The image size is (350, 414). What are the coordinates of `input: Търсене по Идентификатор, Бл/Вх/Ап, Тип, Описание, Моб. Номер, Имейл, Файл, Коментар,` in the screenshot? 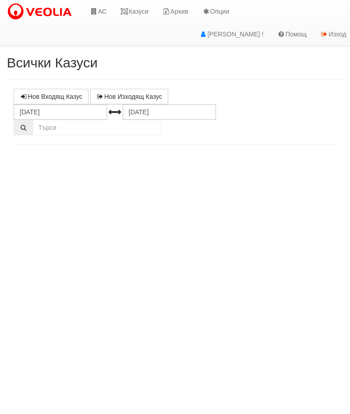 It's located at (97, 128).